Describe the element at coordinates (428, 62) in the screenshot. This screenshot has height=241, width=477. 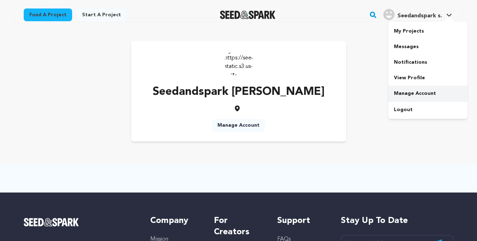
I see `a: Notifications` at that location.